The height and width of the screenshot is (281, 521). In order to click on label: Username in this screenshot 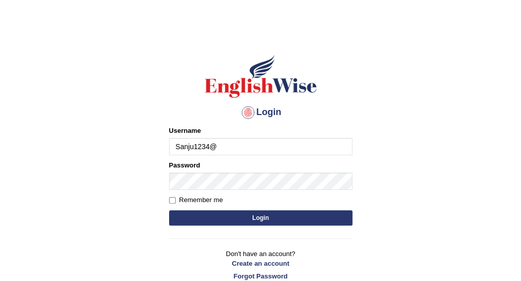, I will do `click(185, 130)`.